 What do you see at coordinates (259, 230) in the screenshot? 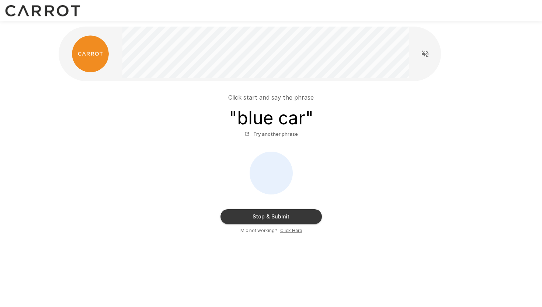
I see `span: Mic not working?` at bounding box center [259, 230].